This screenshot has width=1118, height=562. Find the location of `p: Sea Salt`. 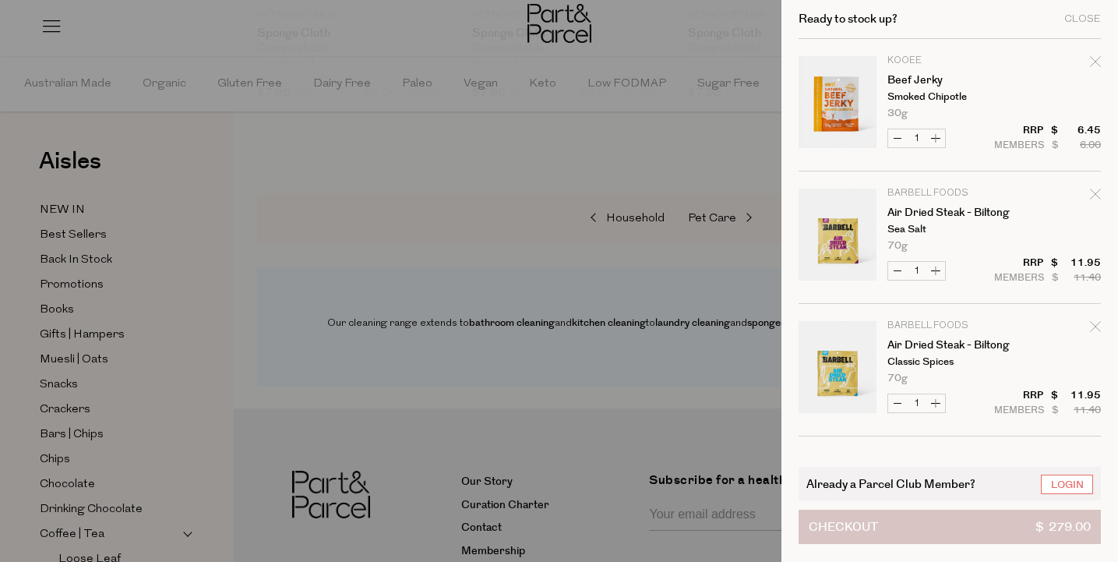

p: Sea Salt is located at coordinates (947, 229).